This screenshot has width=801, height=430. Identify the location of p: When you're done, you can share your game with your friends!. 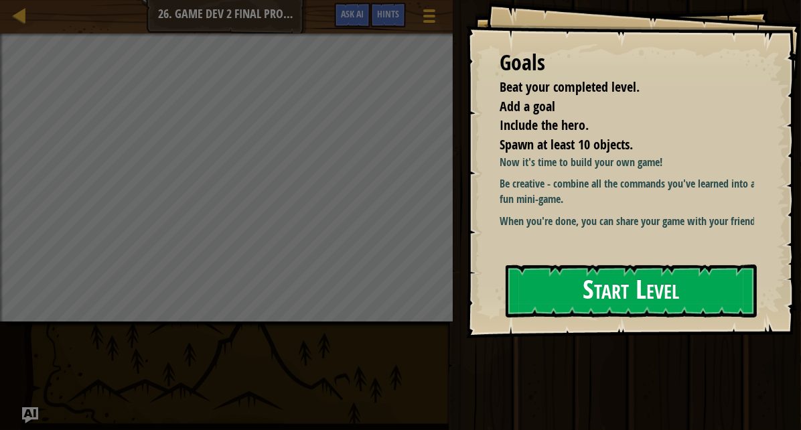
(631, 221).